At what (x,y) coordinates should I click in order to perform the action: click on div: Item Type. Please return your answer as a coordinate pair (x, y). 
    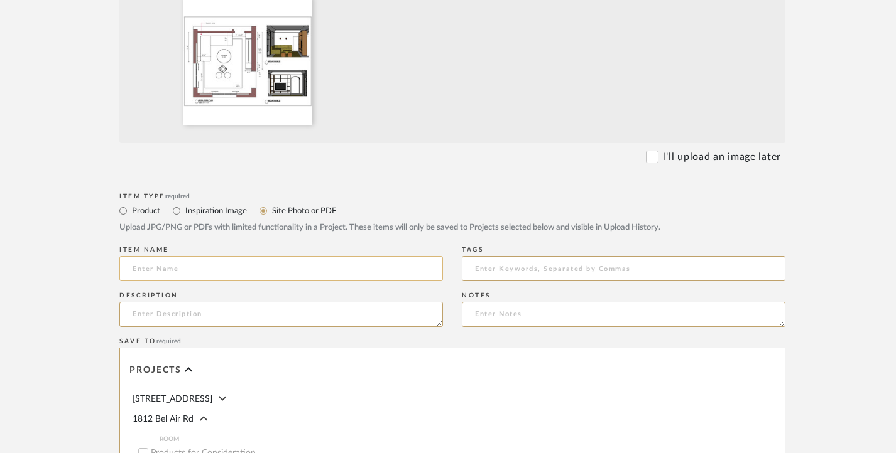
    Looking at the image, I should click on (452, 197).